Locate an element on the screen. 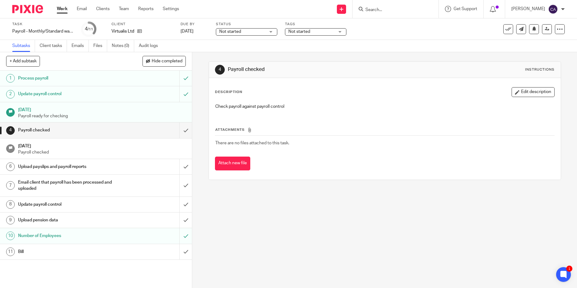 This screenshot has height=288, width=577. div: 8 is located at coordinates (10, 204).